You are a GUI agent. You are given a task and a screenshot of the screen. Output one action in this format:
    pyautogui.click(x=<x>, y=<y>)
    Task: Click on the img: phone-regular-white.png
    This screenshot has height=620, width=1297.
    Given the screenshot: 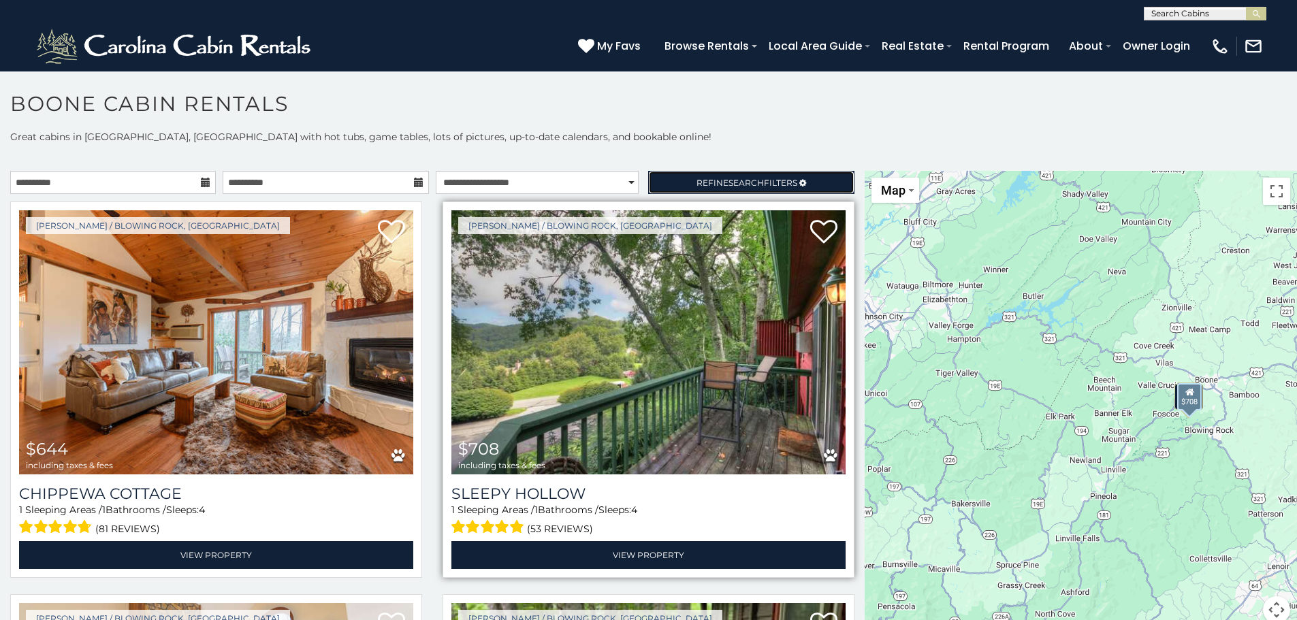 What is the action you would take?
    pyautogui.click(x=1220, y=46)
    